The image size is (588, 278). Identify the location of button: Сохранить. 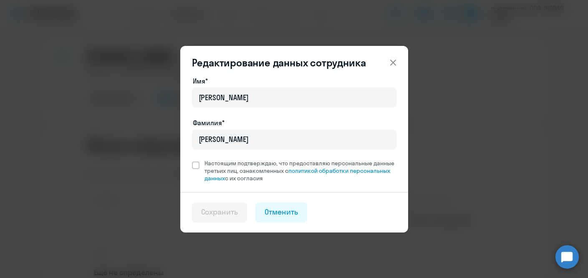
(219, 212).